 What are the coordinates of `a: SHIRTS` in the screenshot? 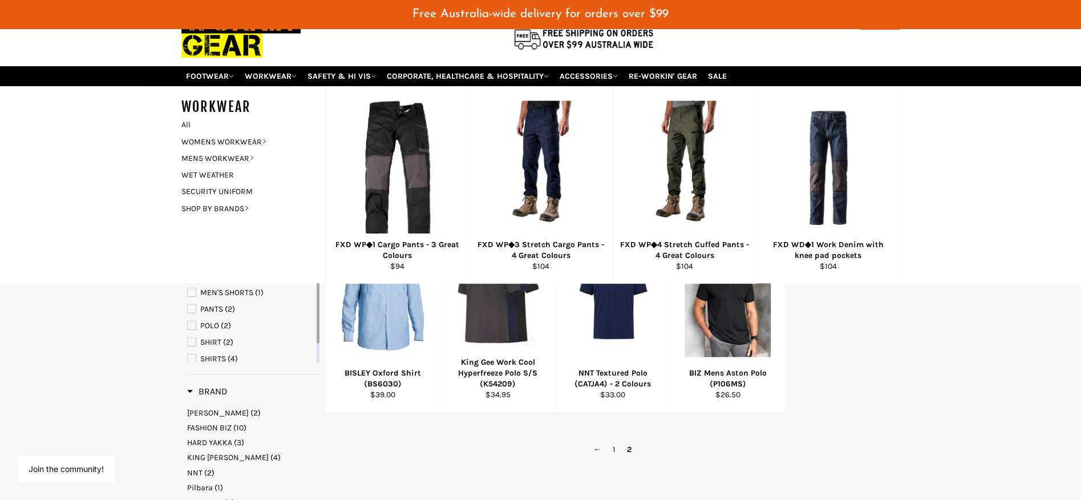 It's located at (250, 359).